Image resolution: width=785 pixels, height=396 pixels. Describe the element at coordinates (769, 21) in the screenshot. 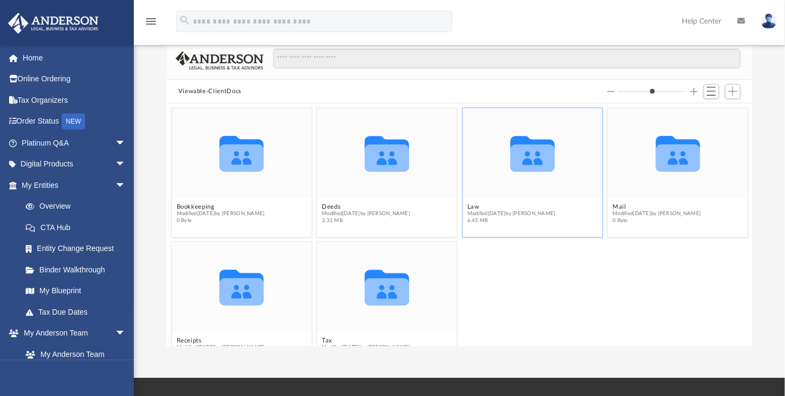

I see `img: User Pic` at that location.